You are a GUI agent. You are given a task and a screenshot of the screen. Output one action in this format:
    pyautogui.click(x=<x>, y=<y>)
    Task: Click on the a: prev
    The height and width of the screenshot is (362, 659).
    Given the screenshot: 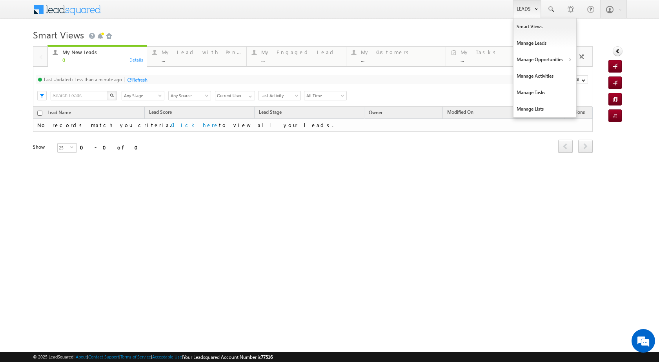 What is the action you would take?
    pyautogui.click(x=565, y=147)
    